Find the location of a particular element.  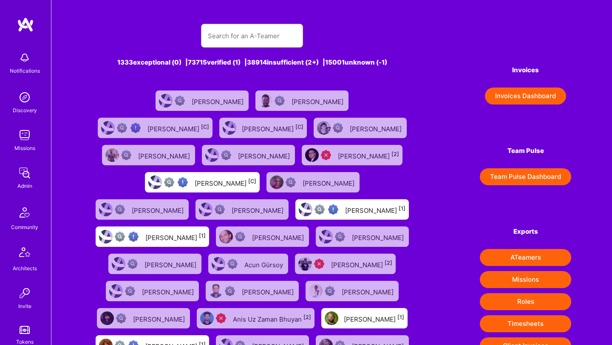

img: Community is located at coordinates (25, 212).